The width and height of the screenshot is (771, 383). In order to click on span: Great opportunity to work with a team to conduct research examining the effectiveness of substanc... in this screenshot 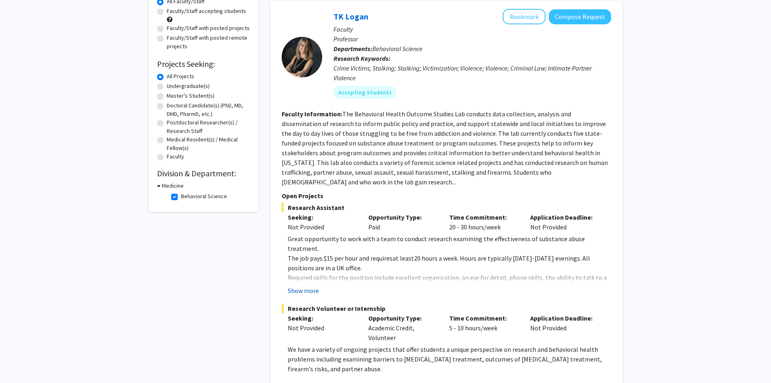, I will do `click(437, 243)`.